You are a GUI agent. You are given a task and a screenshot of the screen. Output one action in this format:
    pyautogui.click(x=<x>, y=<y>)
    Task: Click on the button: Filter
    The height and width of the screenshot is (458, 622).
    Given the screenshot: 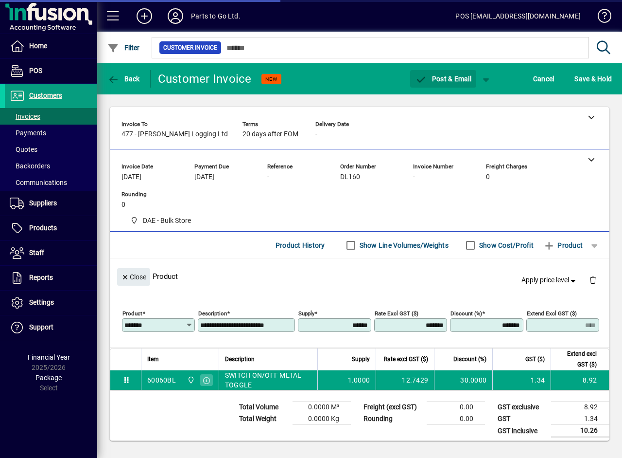 What is the action you would take?
    pyautogui.click(x=124, y=48)
    